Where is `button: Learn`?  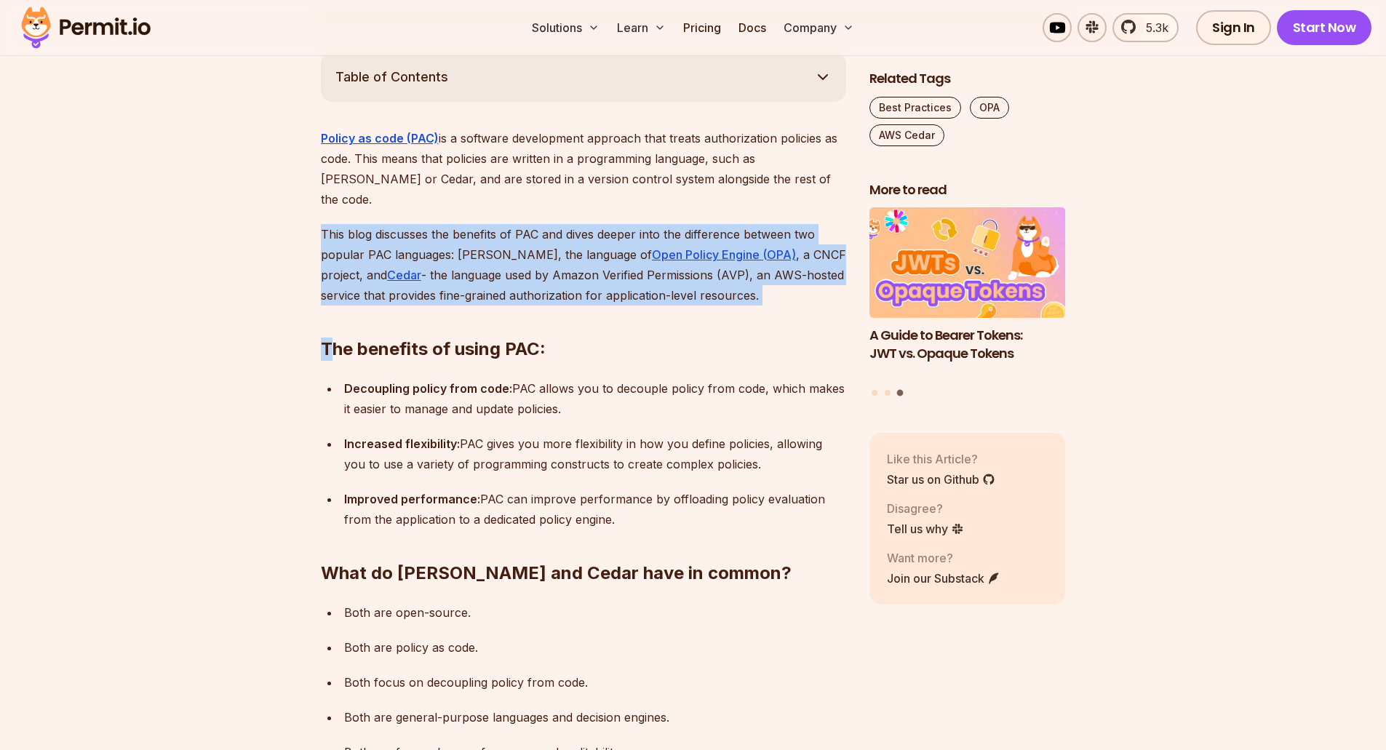
button: Learn is located at coordinates (641, 28).